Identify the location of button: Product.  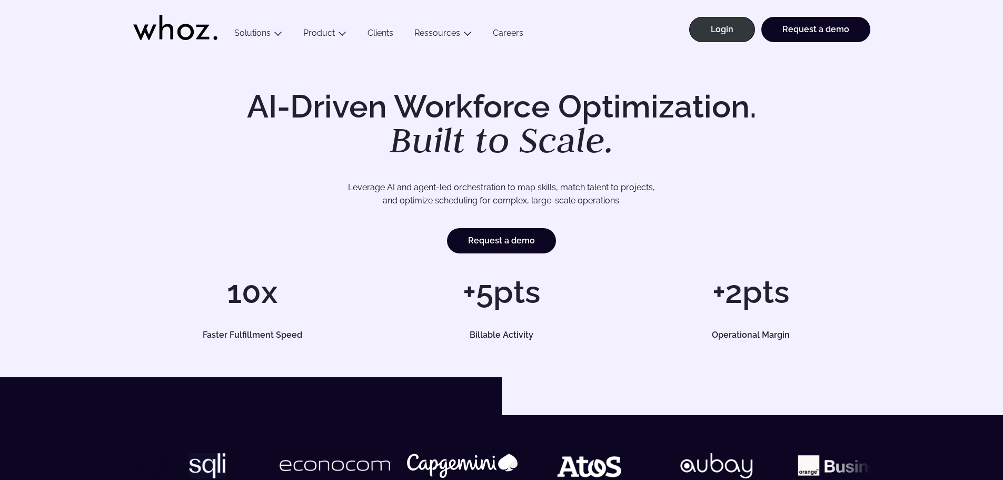
(325, 35).